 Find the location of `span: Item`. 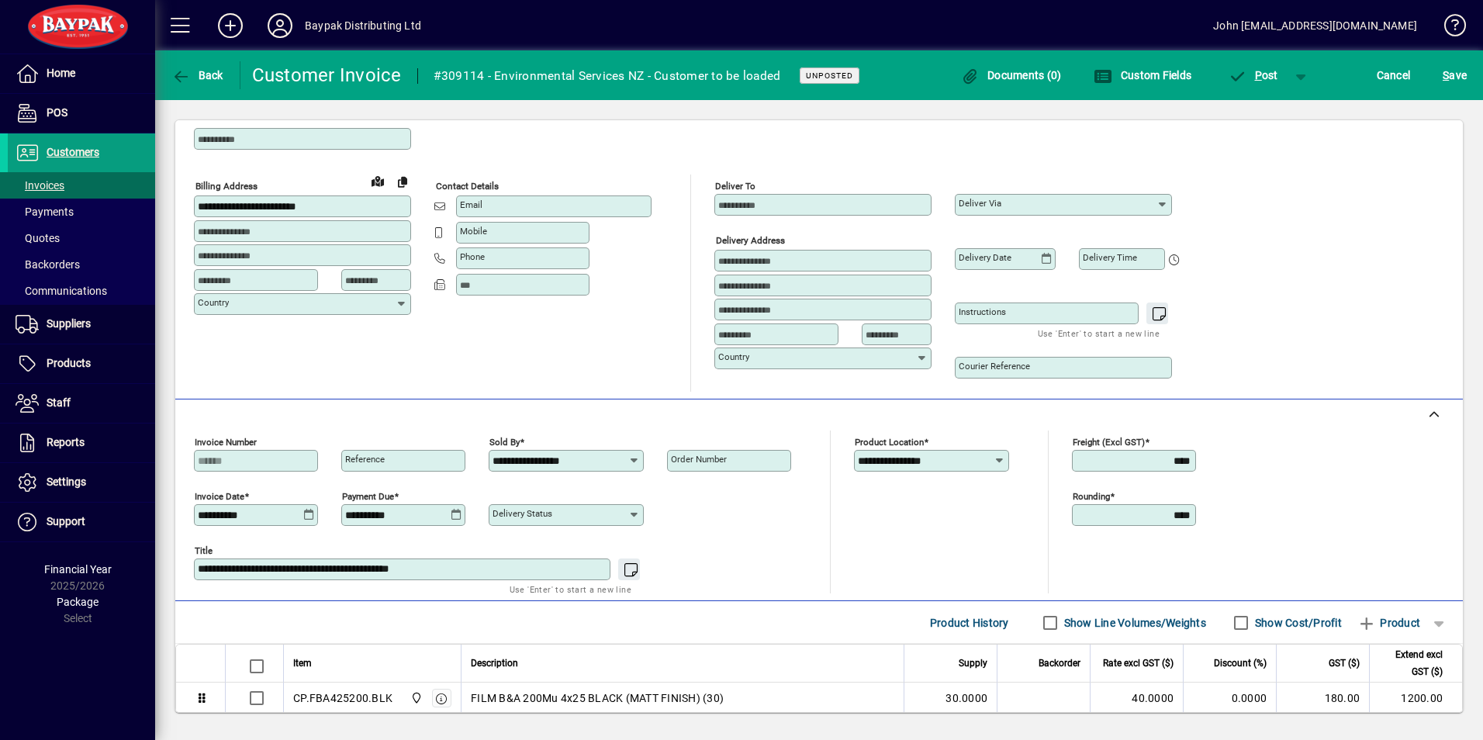

span: Item is located at coordinates (303, 663).